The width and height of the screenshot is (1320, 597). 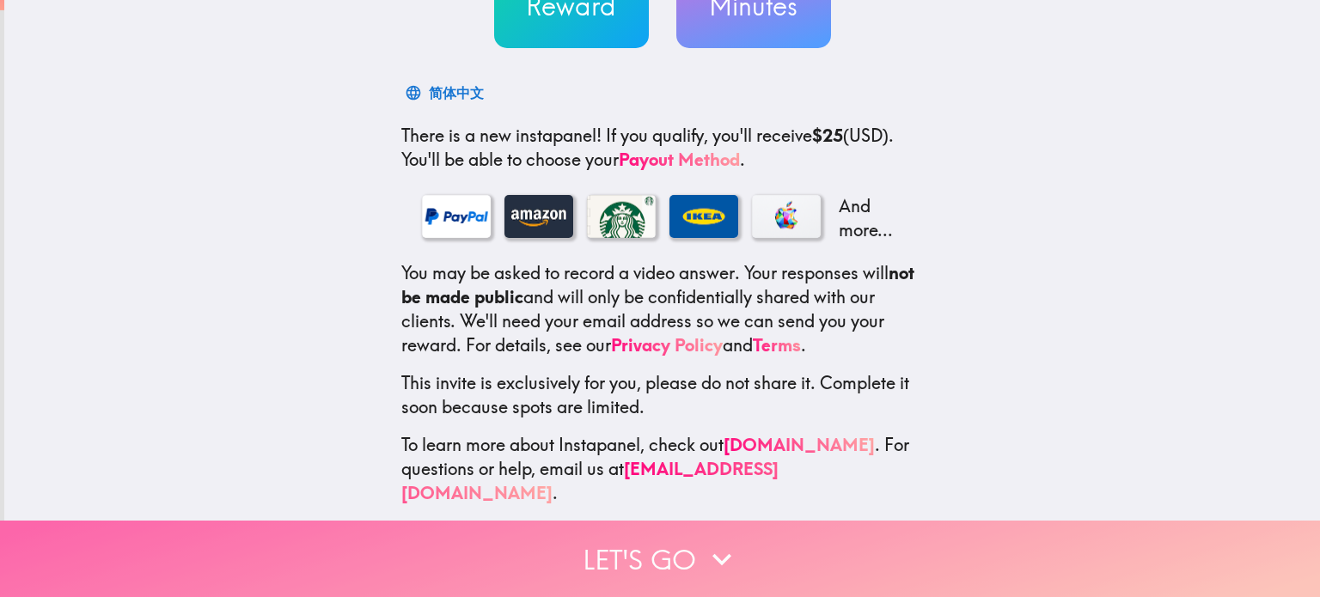 I want to click on p: If you qualify, you'll receive (USD) . You'll be able to choose your ., so click(x=662, y=148).